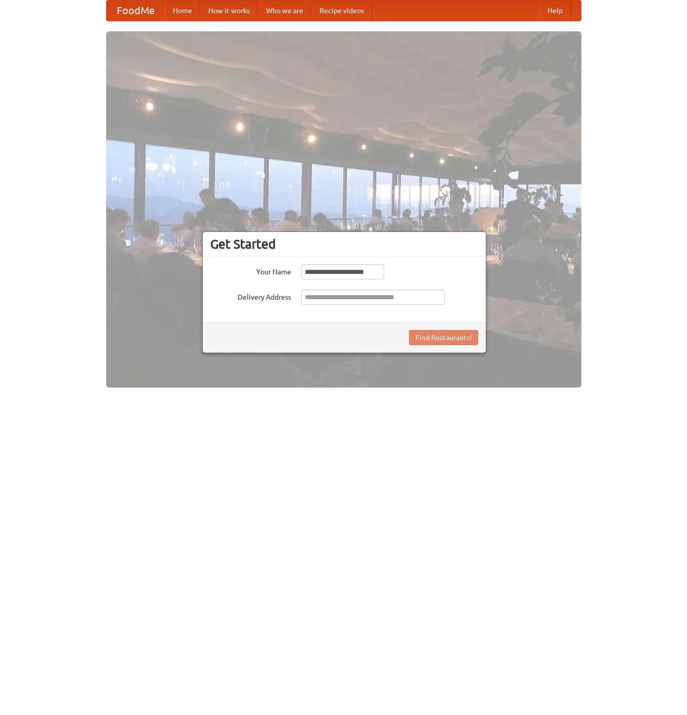 This screenshot has height=715, width=687. Describe the element at coordinates (251, 296) in the screenshot. I see `label: Delivery Address` at that location.